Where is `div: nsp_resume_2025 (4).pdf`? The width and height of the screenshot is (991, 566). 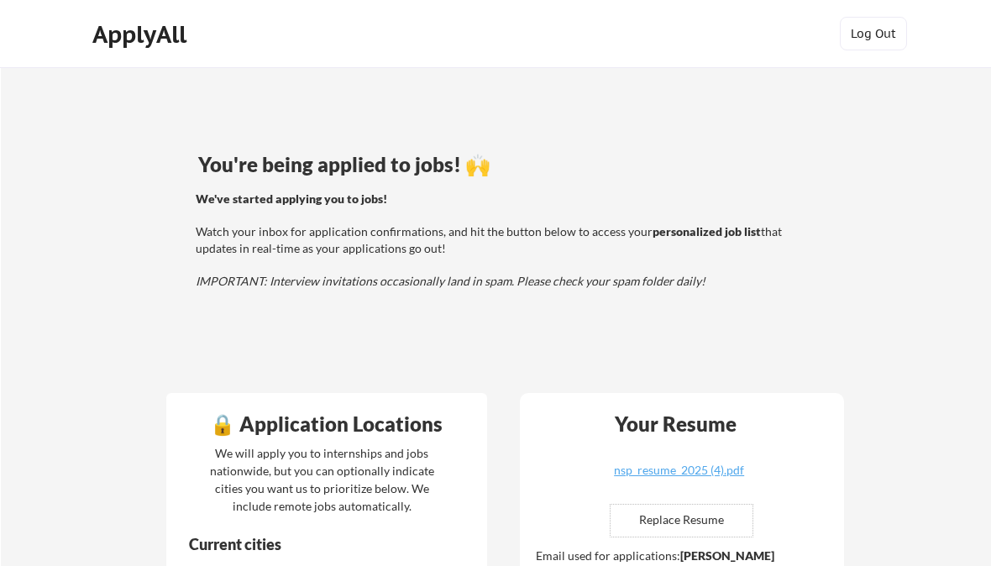 div: nsp_resume_2025 (4).pdf is located at coordinates (679, 470).